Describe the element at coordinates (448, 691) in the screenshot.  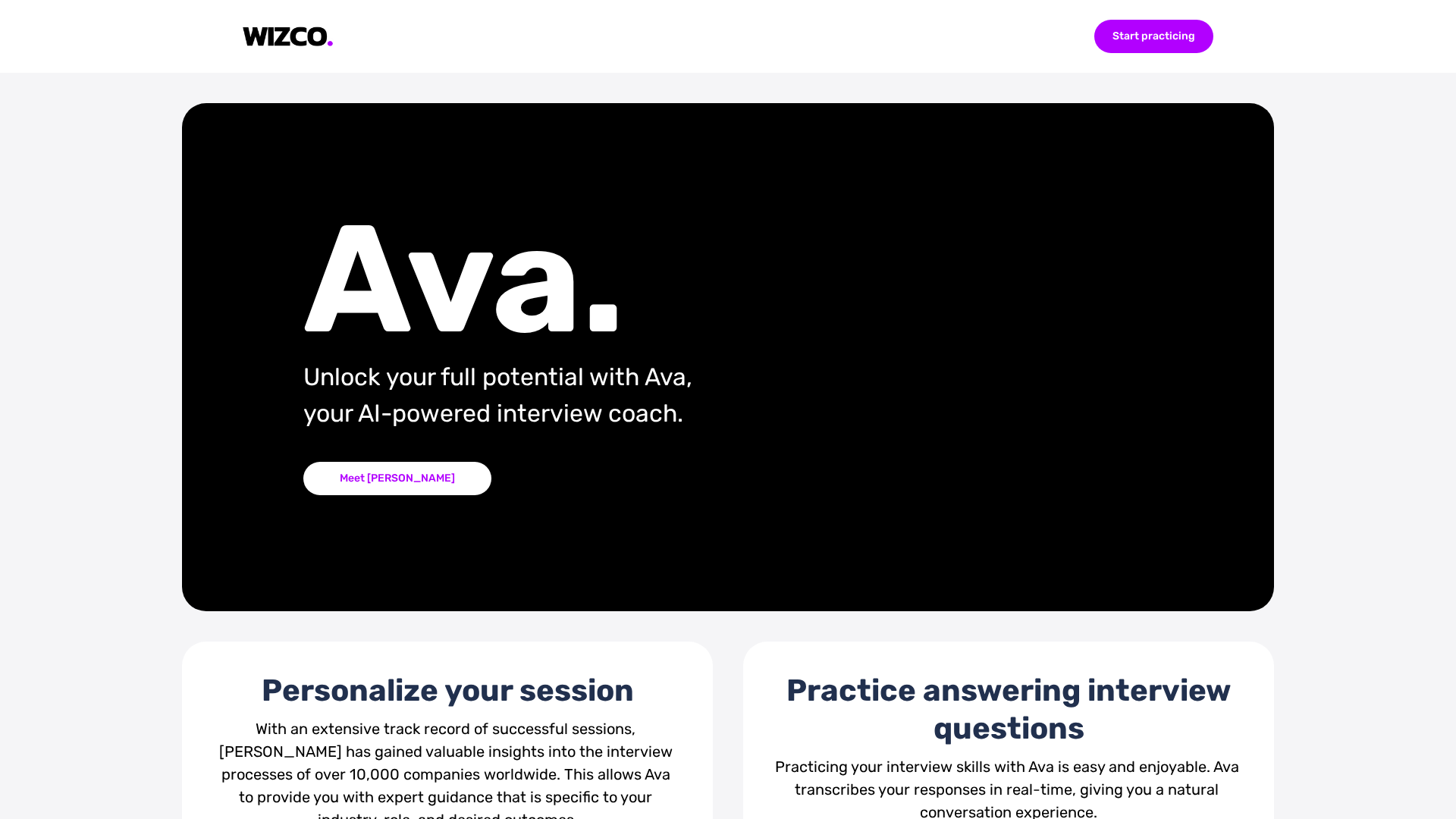
I see `div: Personalize your session` at that location.